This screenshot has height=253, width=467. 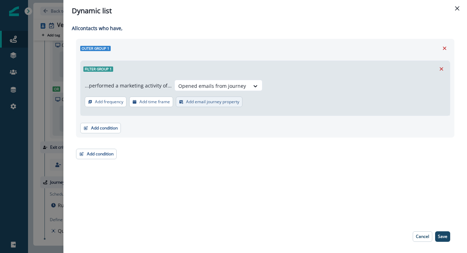 What do you see at coordinates (151, 102) in the screenshot?
I see `button: Add time frame` at bounding box center [151, 102].